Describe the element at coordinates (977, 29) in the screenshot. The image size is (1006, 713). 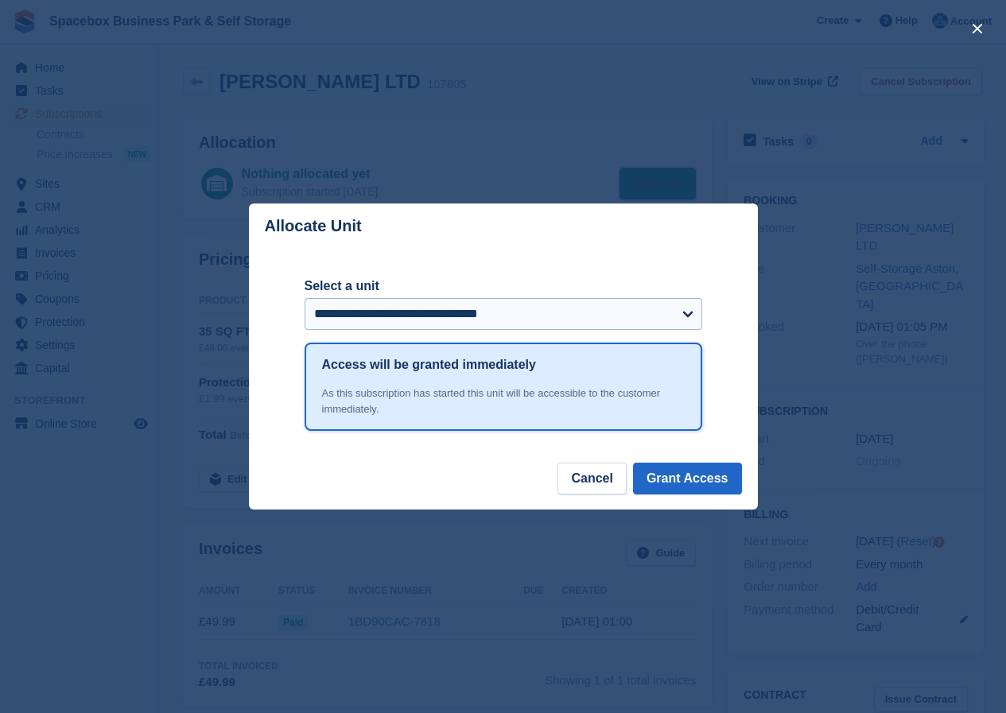
I see `button: close` at that location.